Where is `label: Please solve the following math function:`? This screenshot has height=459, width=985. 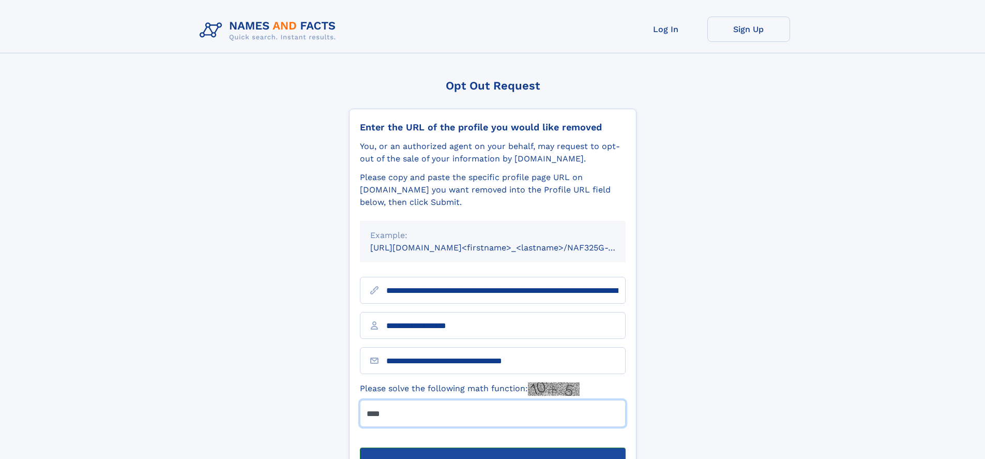
label: Please solve the following math function: is located at coordinates (469, 389).